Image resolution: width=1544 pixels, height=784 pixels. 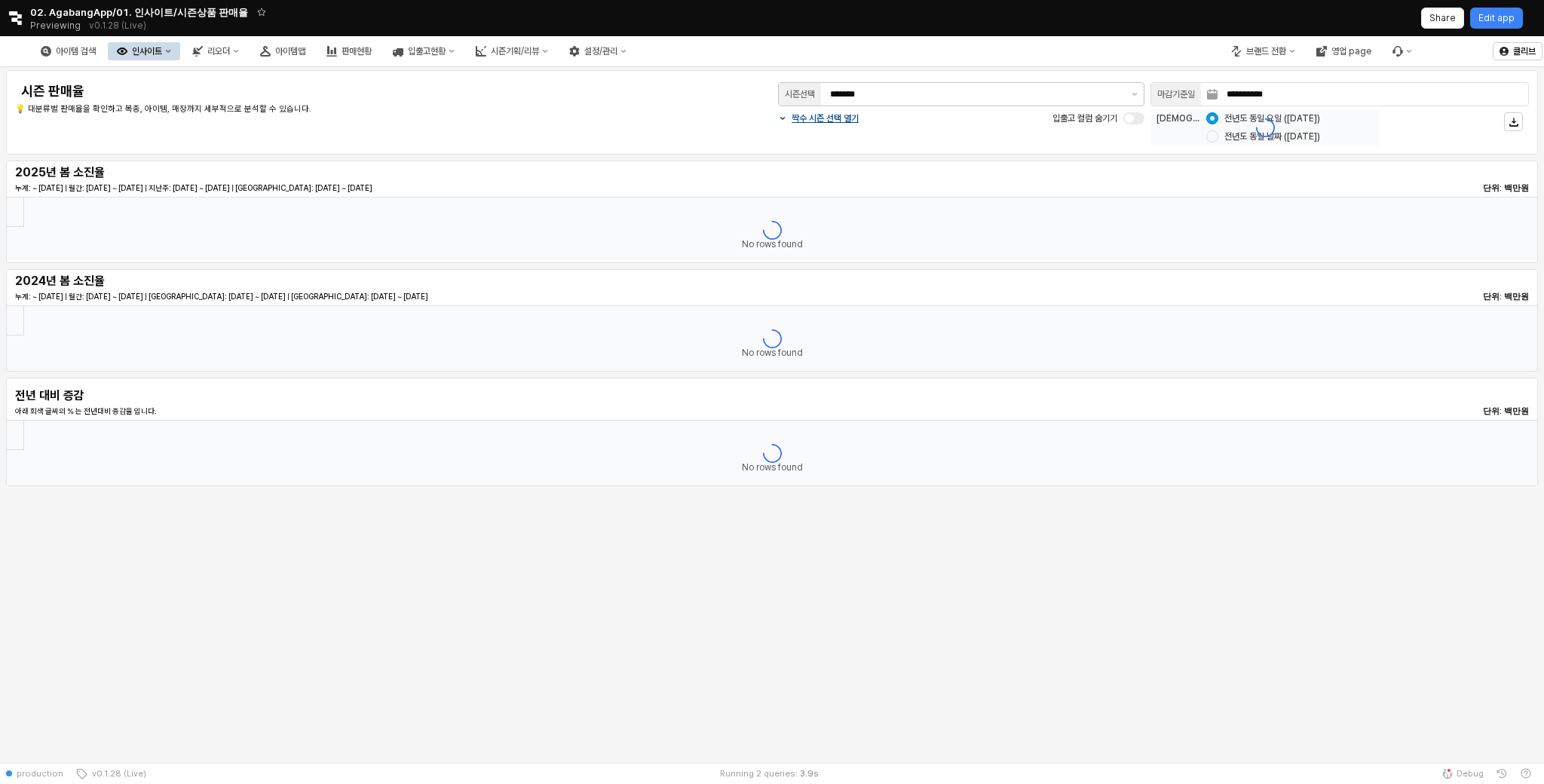 What do you see at coordinates (800, 94) in the screenshot?
I see `div: 시즌선택` at bounding box center [800, 94].